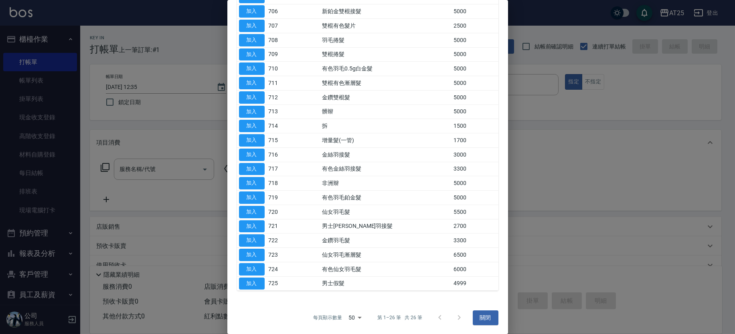 The width and height of the screenshot is (735, 334). Describe the element at coordinates (386, 141) in the screenshot. I see `td: 增量髮(一管)` at that location.